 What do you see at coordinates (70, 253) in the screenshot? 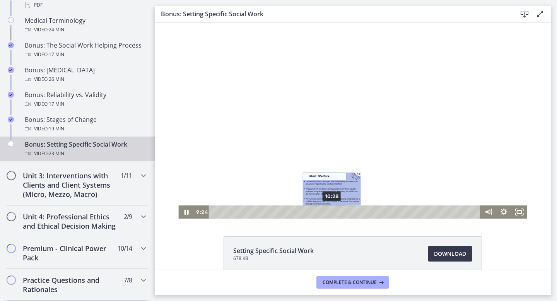
I see `h2: Premium - Clinical Power Pack` at bounding box center [70, 253].